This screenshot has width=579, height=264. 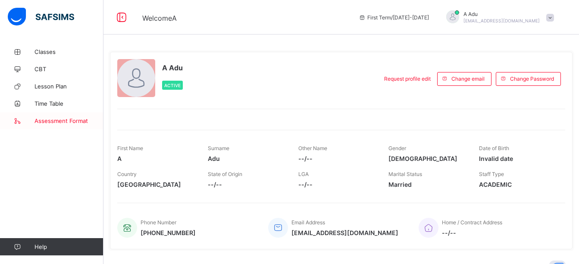 I want to click on span: Staff Type, so click(x=492, y=174).